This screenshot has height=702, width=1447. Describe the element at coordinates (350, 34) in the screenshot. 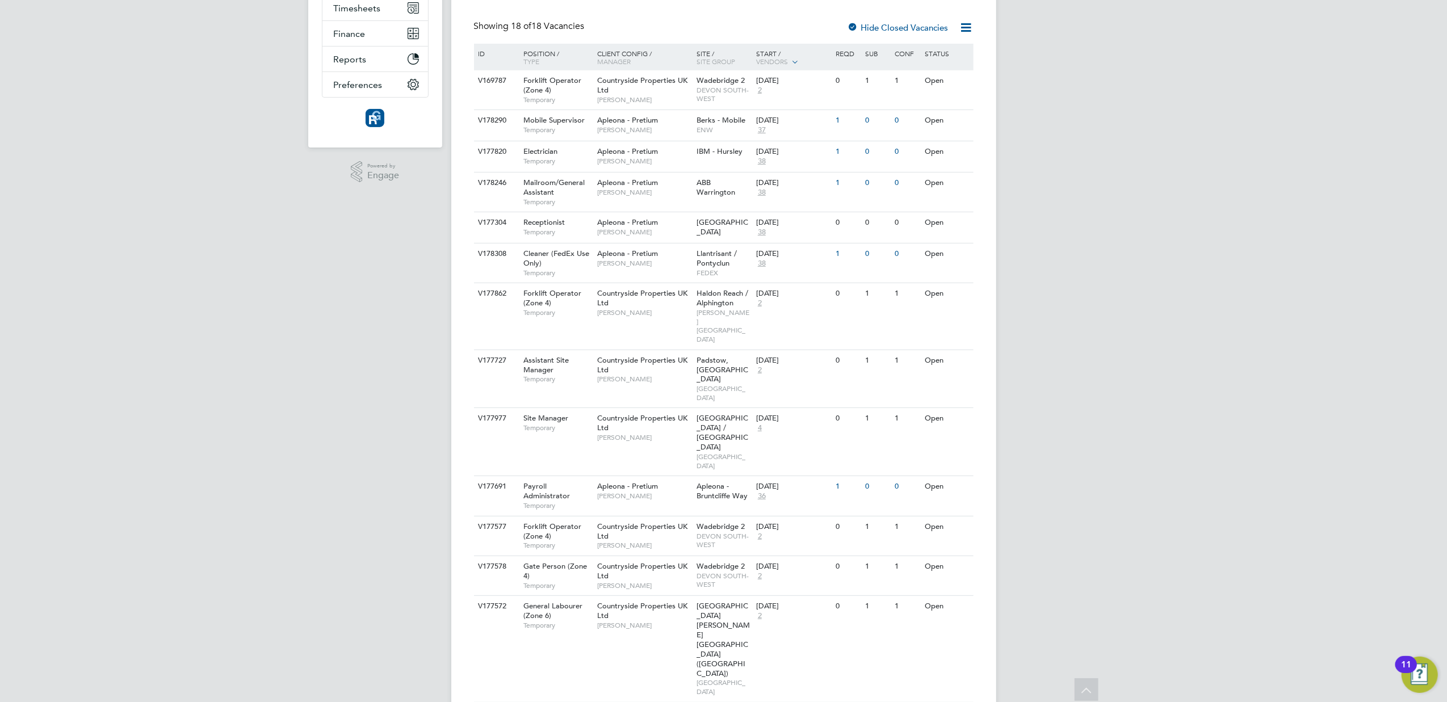

I see `span: Finance` at that location.